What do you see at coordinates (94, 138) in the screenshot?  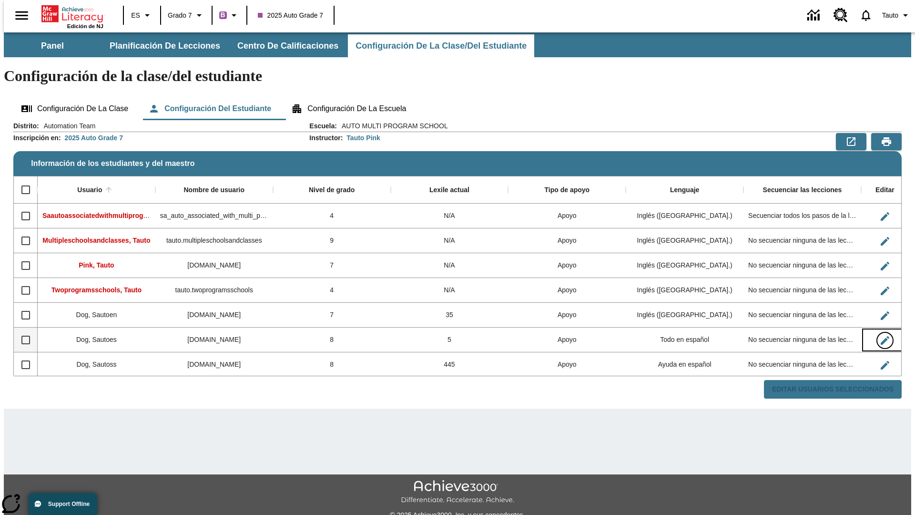 I see `div: 2025 Auto Grade 7` at bounding box center [94, 138].